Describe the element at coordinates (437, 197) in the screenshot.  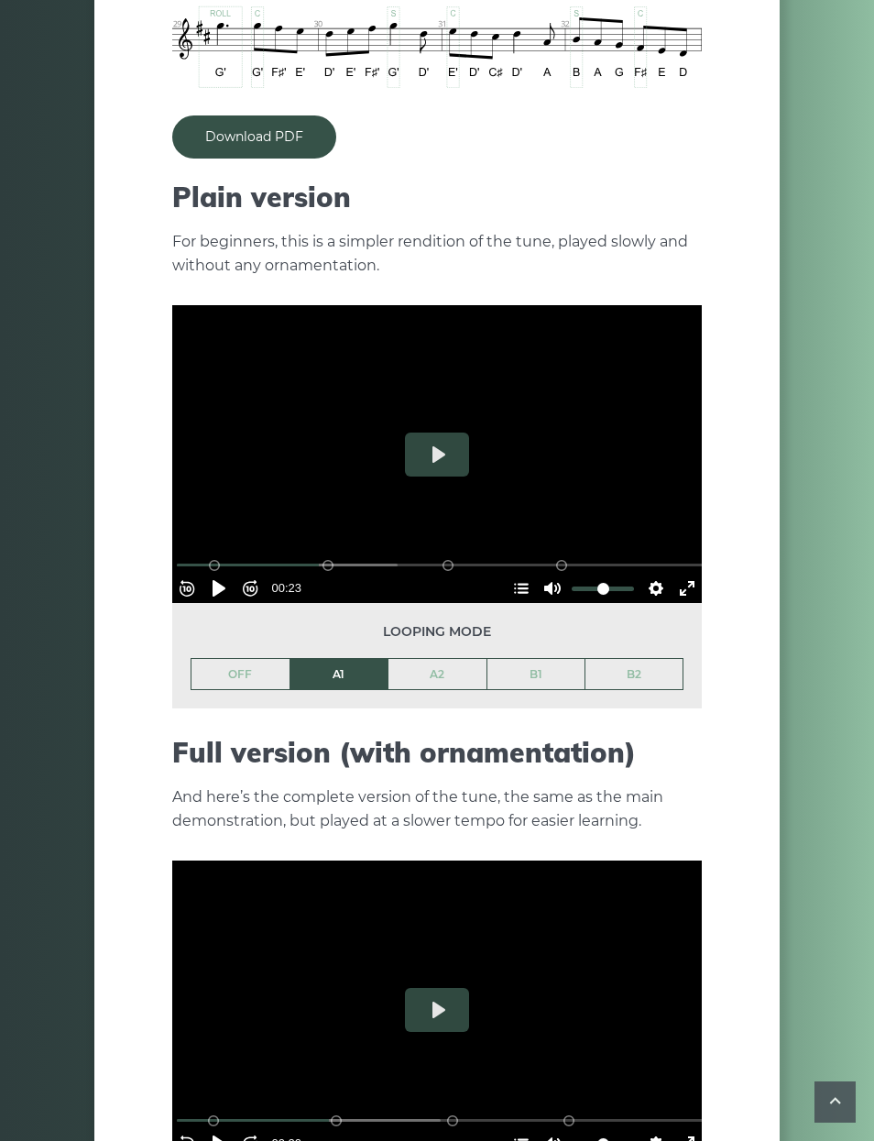
I see `h2: Plain version` at that location.